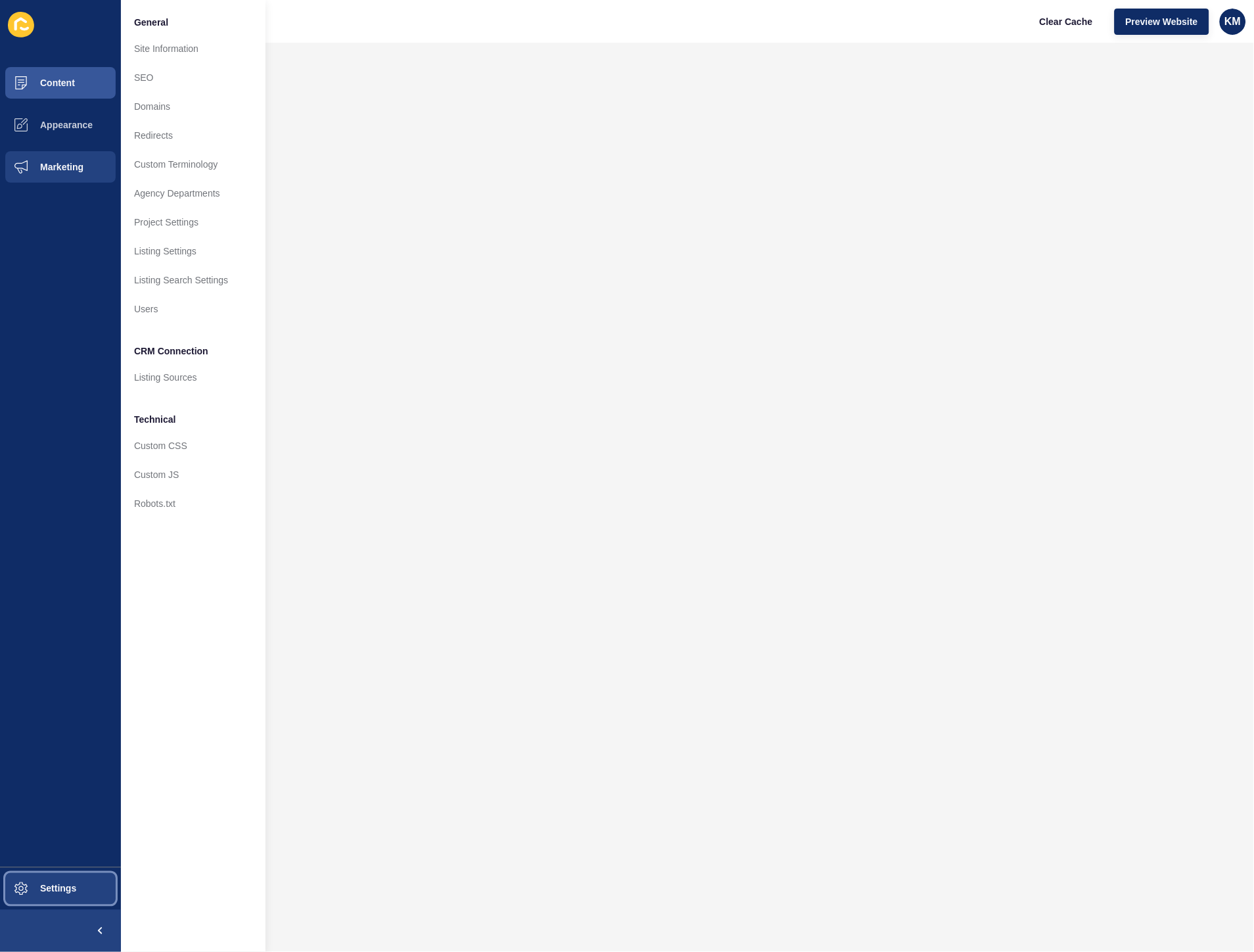 This screenshot has width=1254, height=952. What do you see at coordinates (193, 78) in the screenshot?
I see `a: SEO` at bounding box center [193, 78].